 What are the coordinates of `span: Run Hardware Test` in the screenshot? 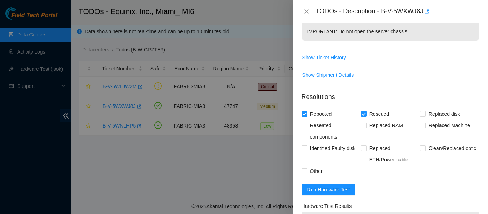 It's located at (329, 190).